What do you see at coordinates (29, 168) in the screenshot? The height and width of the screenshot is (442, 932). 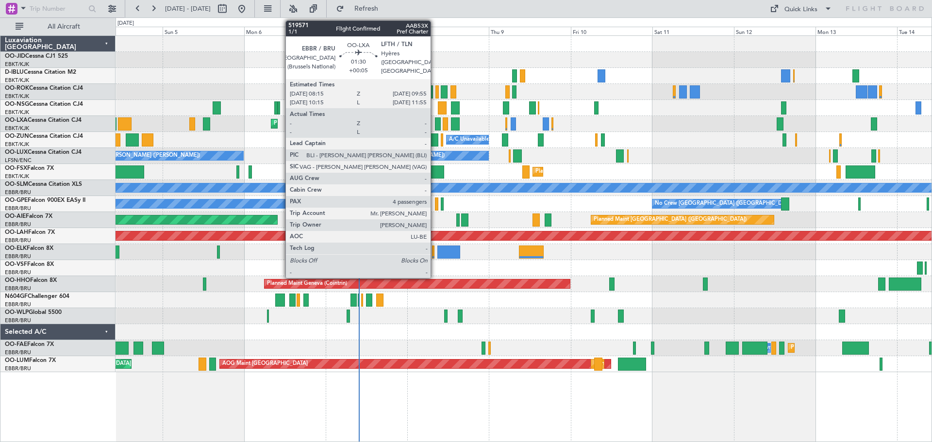 I see `a: OO-FSXFalcon 7X` at bounding box center [29, 168].